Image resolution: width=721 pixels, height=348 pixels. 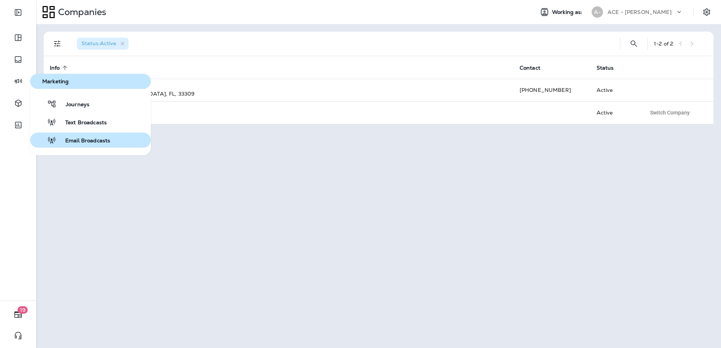 What do you see at coordinates (90, 140) in the screenshot?
I see `button: Email Broadcasts` at bounding box center [90, 140].